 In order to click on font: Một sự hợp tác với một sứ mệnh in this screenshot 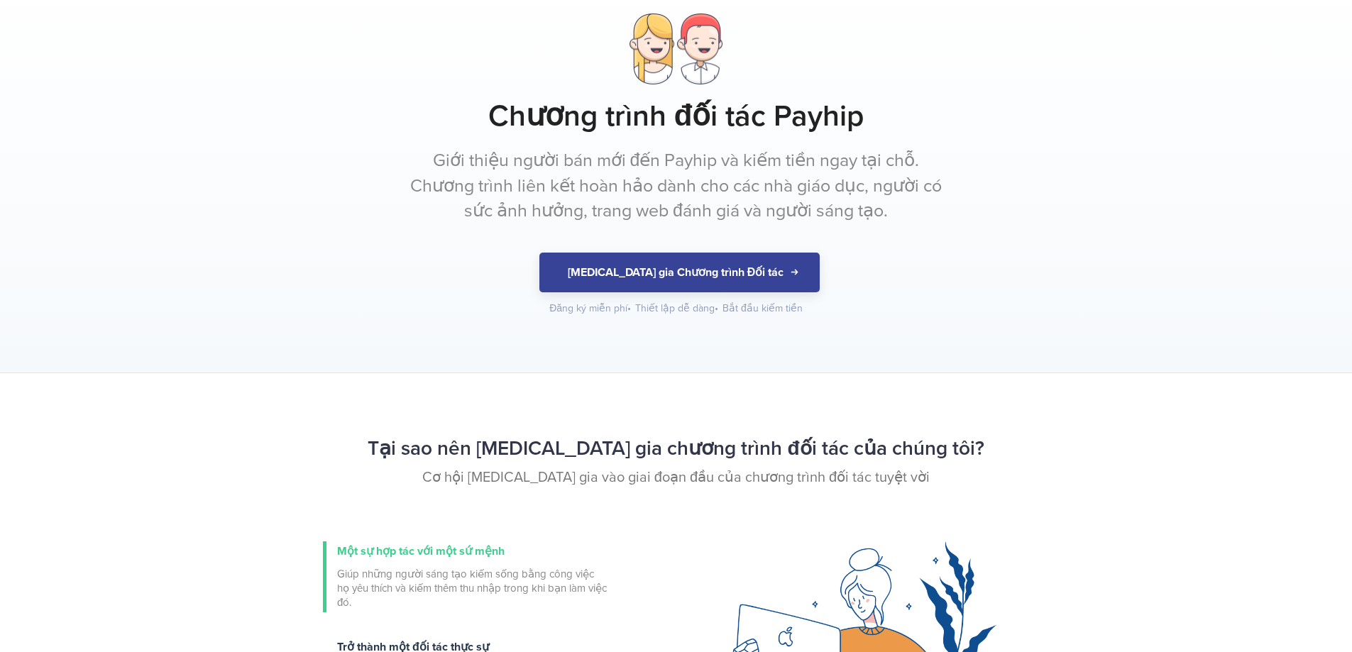, I will do `click(421, 551)`.